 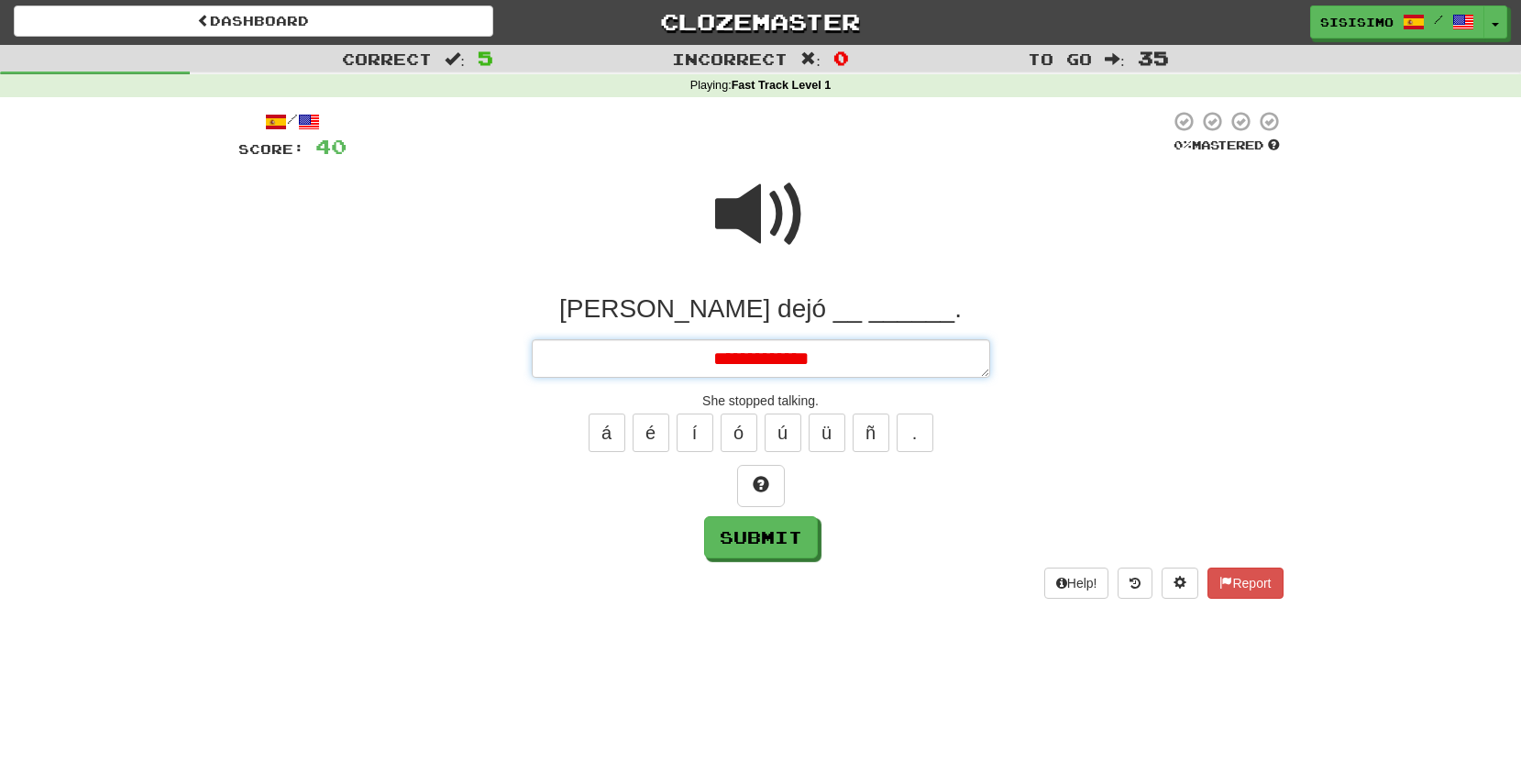 I want to click on button: Round history (alt+y), so click(x=1135, y=583).